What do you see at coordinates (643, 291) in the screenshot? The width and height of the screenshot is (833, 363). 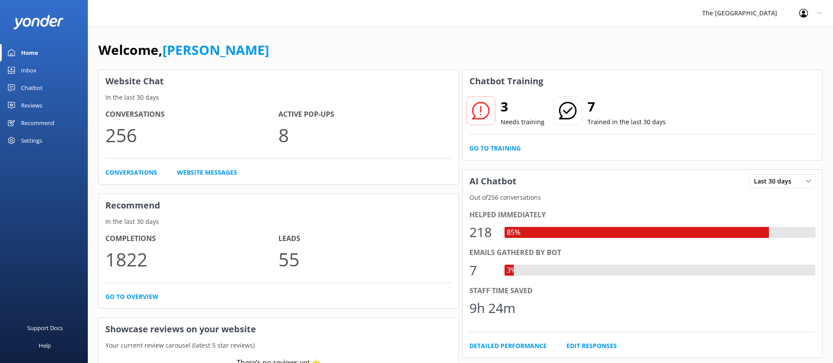 I see `div: Staff time saved` at bounding box center [643, 291].